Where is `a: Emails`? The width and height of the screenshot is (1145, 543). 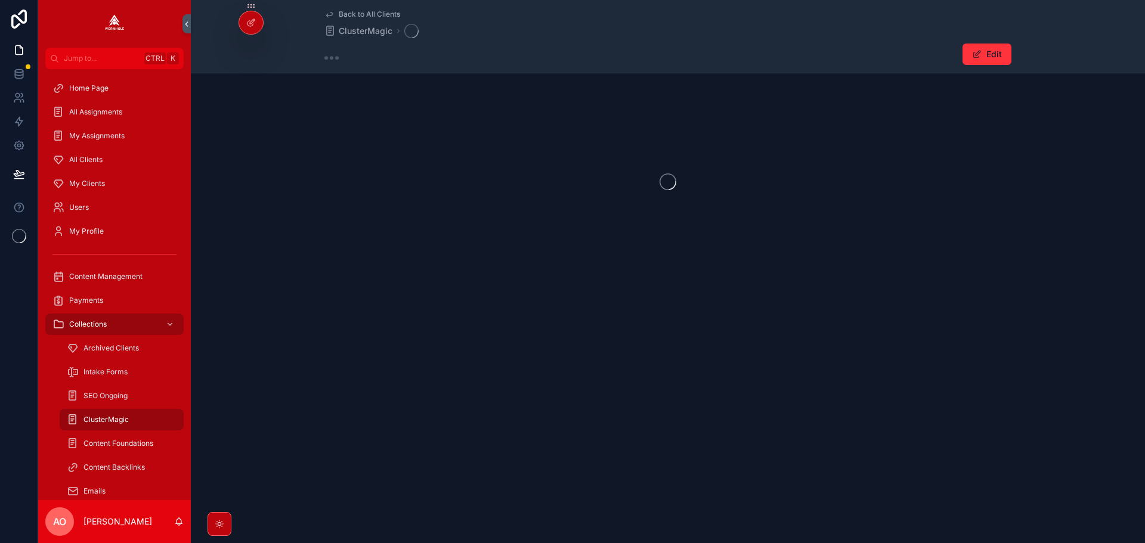
a: Emails is located at coordinates (122, 491).